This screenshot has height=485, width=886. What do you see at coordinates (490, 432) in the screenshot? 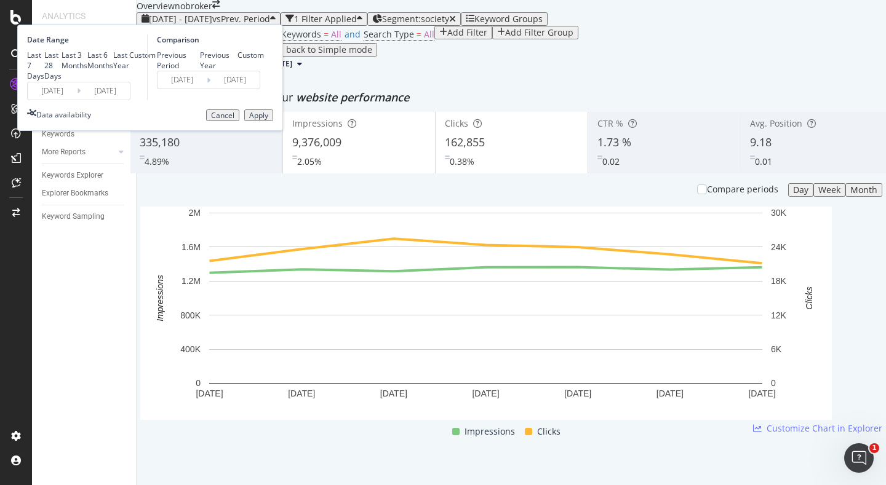
I see `span: Impressions` at bounding box center [490, 432].